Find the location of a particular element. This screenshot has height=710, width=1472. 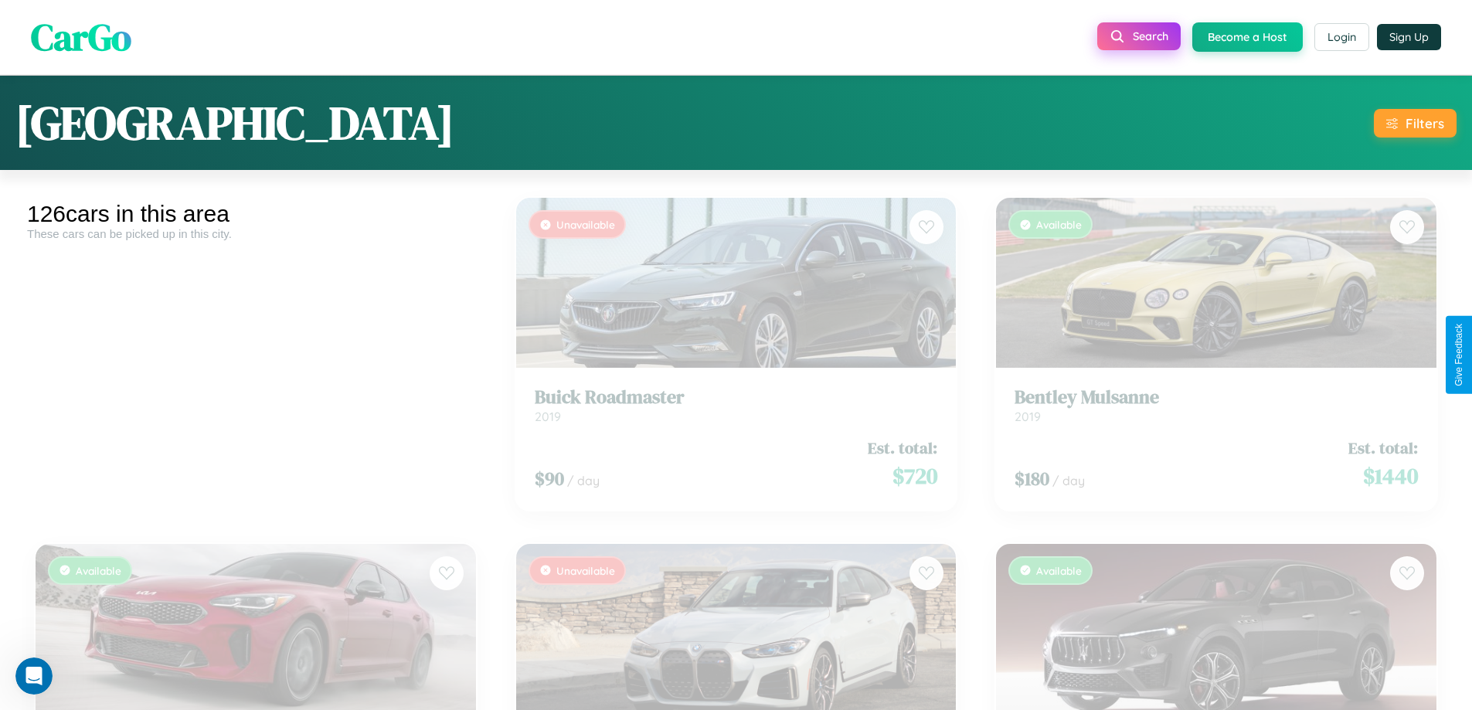

div: 126 cars in this area is located at coordinates (256, 214).